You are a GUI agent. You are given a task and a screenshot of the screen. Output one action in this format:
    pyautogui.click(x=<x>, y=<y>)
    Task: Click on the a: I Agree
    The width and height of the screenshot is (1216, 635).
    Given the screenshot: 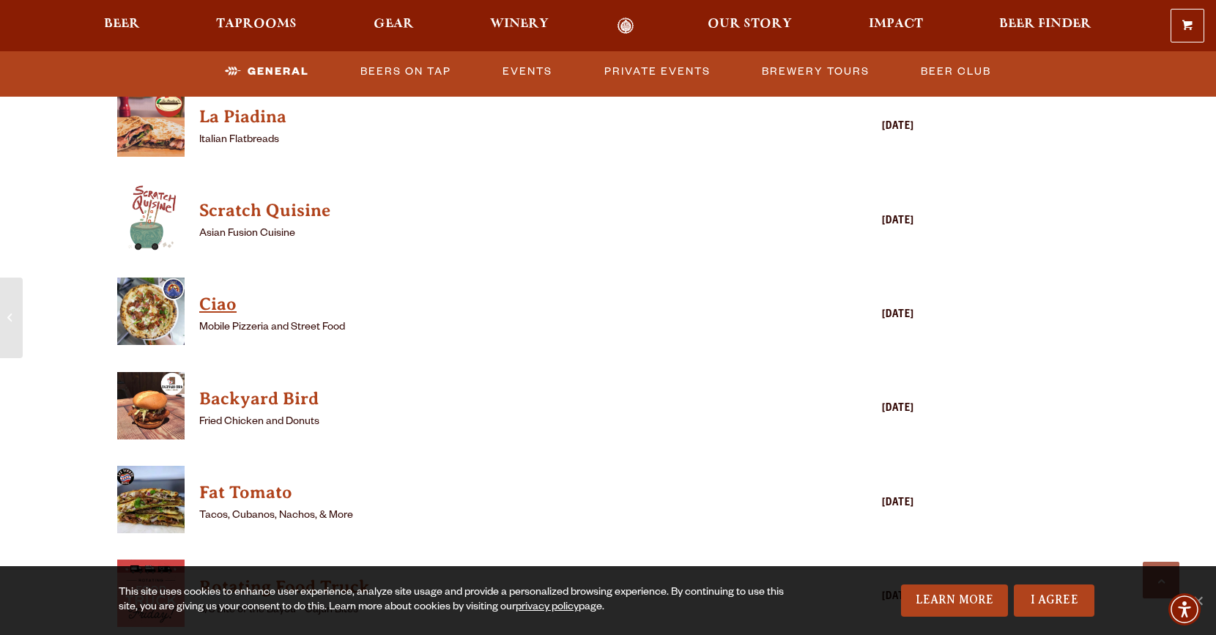 What is the action you would take?
    pyautogui.click(x=1054, y=600)
    